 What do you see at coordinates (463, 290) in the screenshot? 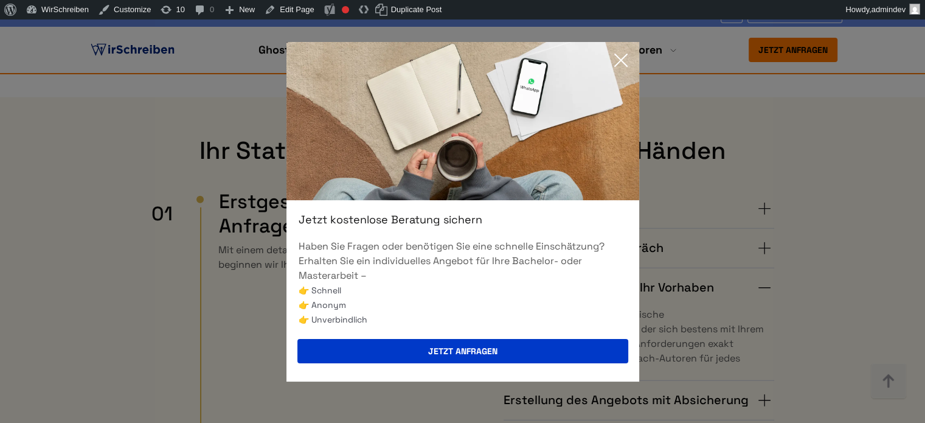
I see `li: 👉 Schnell` at bounding box center [463, 290].